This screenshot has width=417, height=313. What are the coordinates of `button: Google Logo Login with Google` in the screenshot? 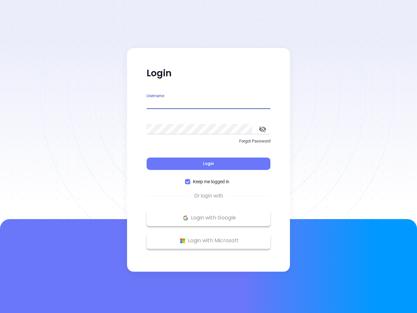 It's located at (209, 218).